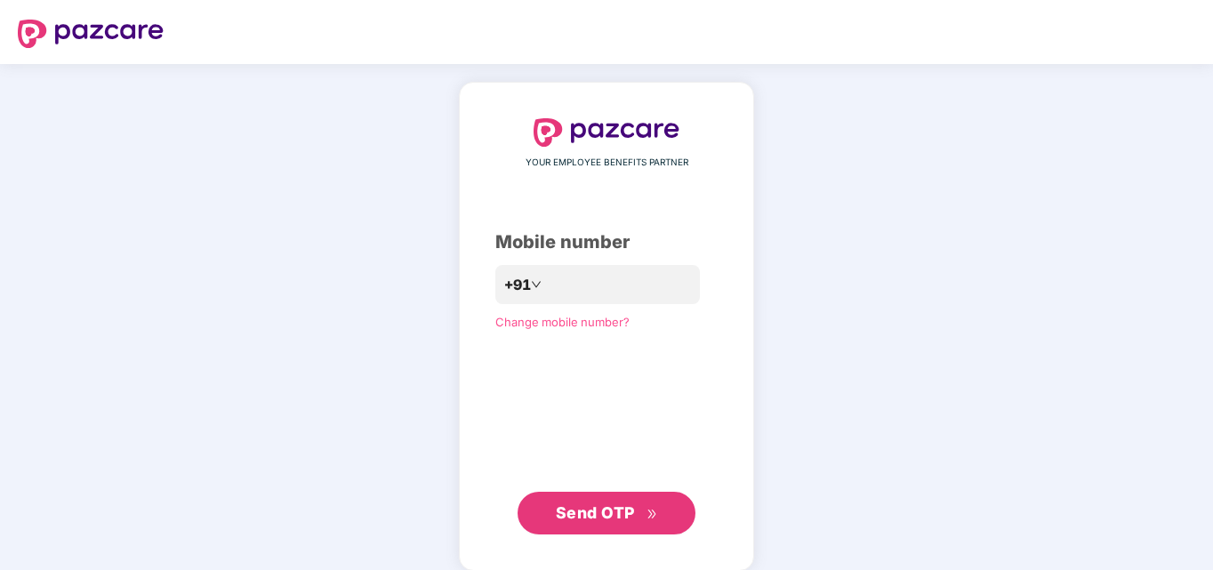 Image resolution: width=1213 pixels, height=570 pixels. Describe the element at coordinates (562, 322) in the screenshot. I see `a: Change mobile number?` at that location.